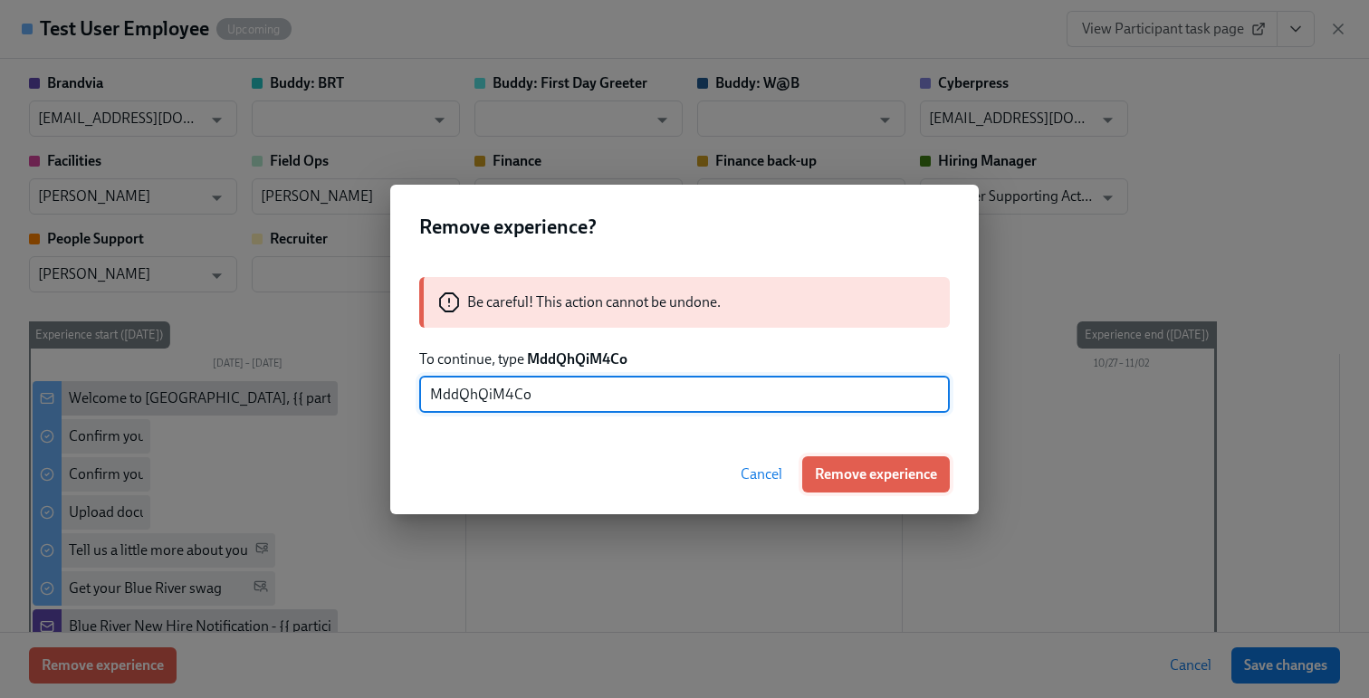 The width and height of the screenshot is (1369, 698). Describe the element at coordinates (577, 359) in the screenshot. I see `strong: MddQhQiM4Co` at that location.